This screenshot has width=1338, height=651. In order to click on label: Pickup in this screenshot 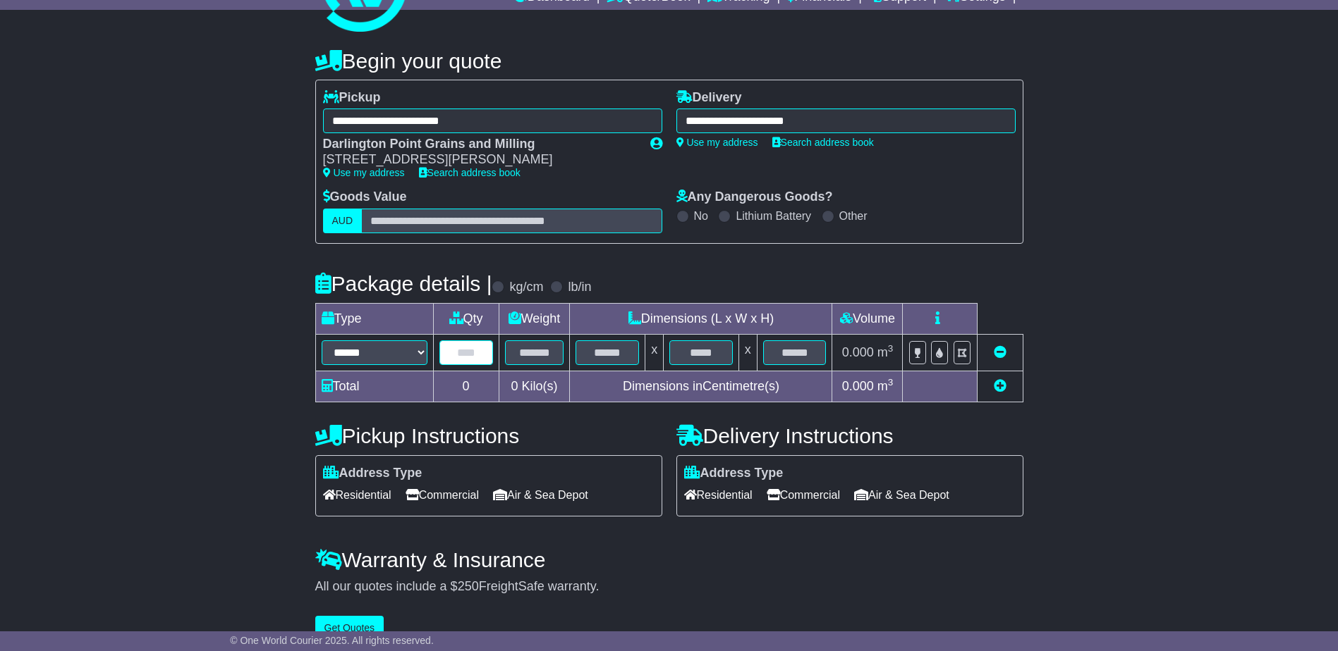, I will do `click(352, 98)`.